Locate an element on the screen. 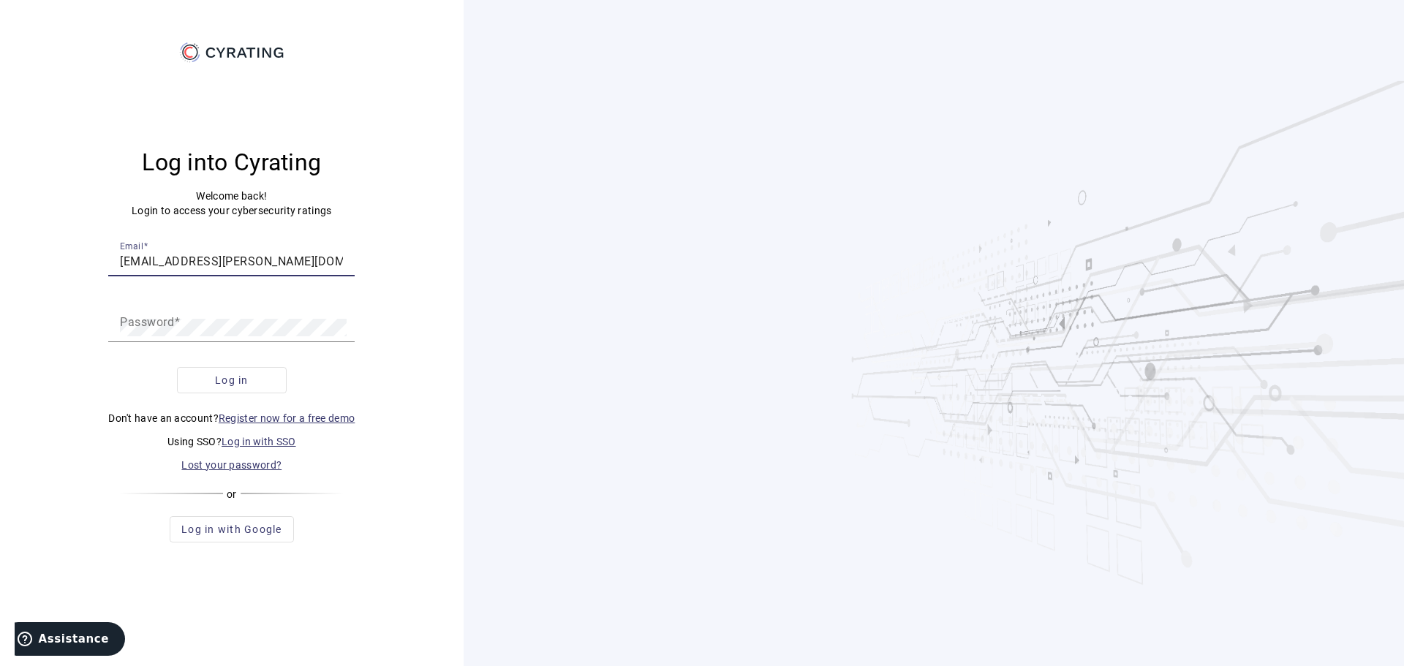 The width and height of the screenshot is (1404, 666). g: CYRATING is located at coordinates (245, 53).